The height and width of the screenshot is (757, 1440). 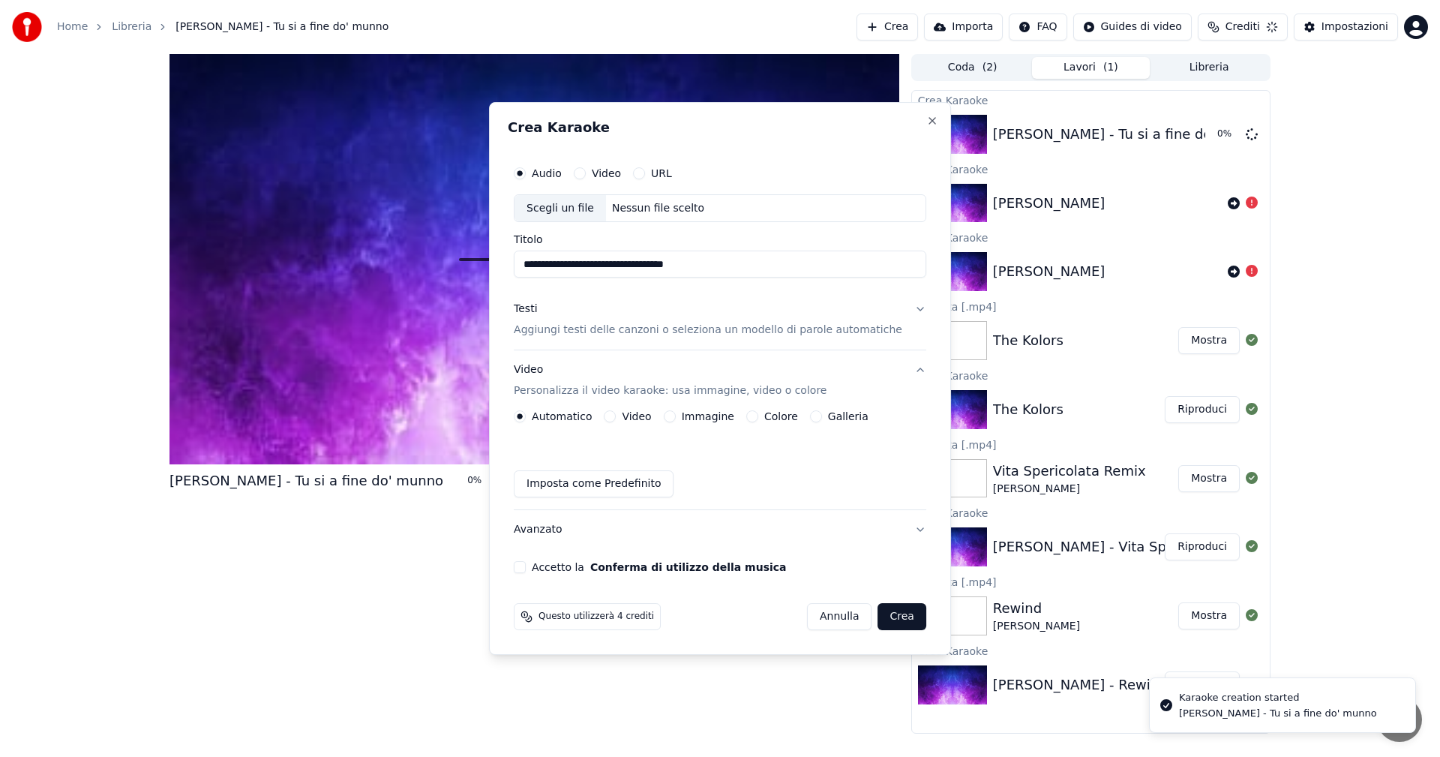 I want to click on div: Nessun file scelto, so click(x=658, y=209).